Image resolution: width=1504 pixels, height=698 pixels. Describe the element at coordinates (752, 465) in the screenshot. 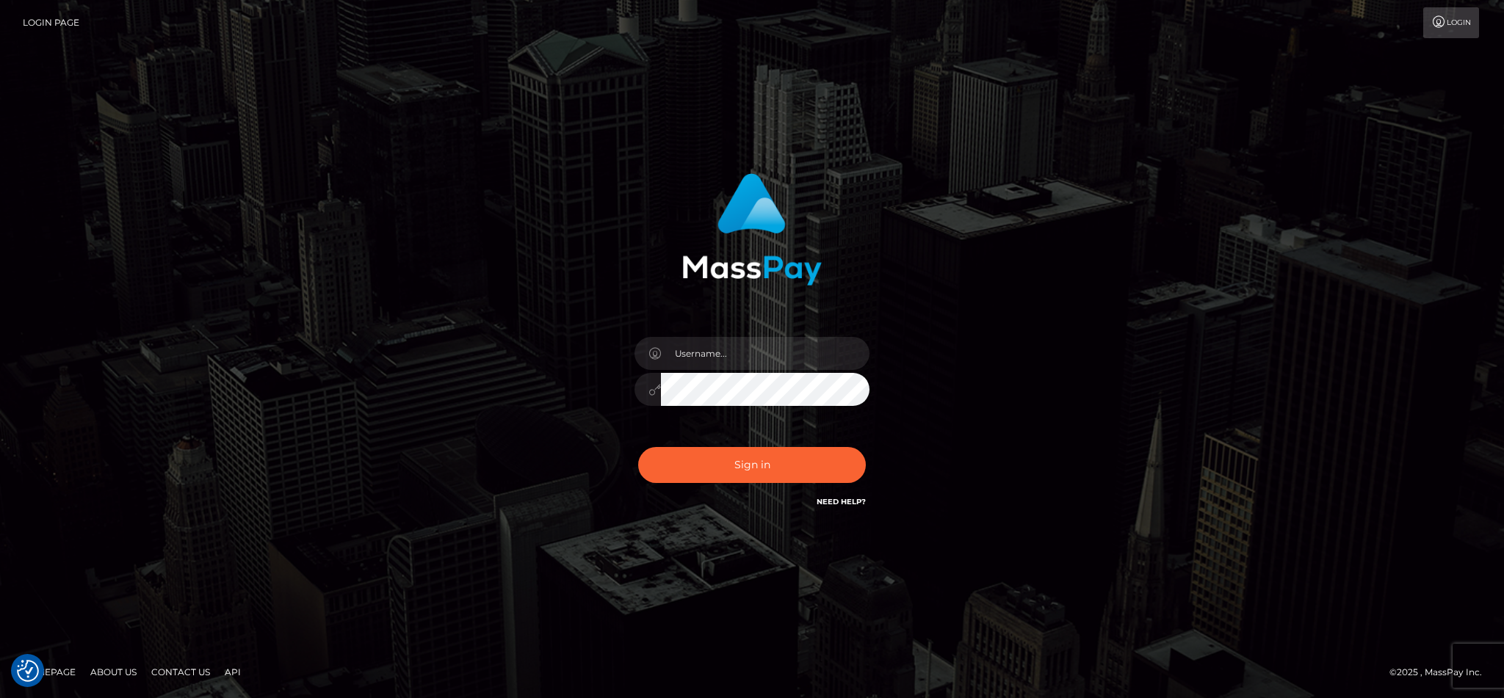

I see `button: Sign in` at that location.